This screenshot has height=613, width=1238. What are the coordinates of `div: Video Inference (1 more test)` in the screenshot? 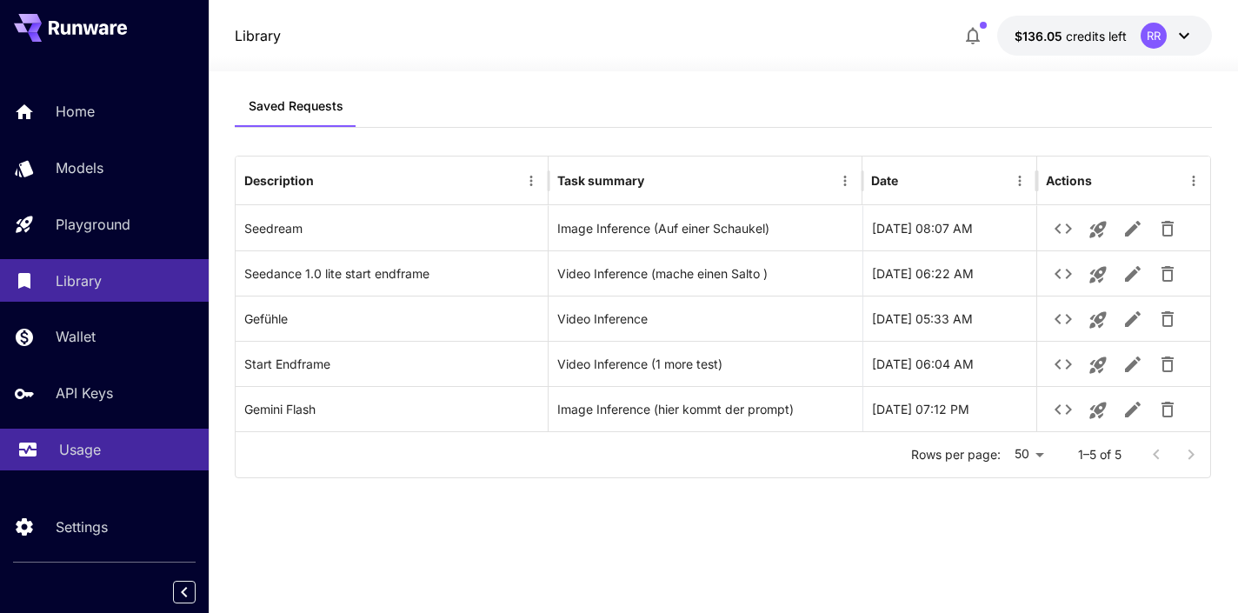 It's located at (705, 363).